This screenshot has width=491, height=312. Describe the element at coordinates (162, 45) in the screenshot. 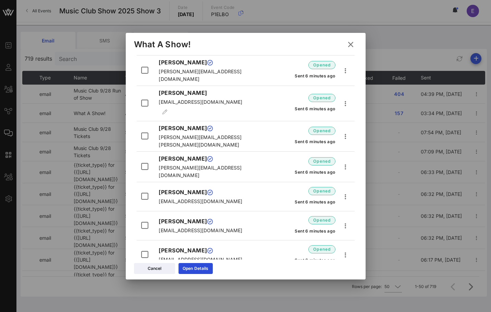

I see `div: What A Show!` at that location.